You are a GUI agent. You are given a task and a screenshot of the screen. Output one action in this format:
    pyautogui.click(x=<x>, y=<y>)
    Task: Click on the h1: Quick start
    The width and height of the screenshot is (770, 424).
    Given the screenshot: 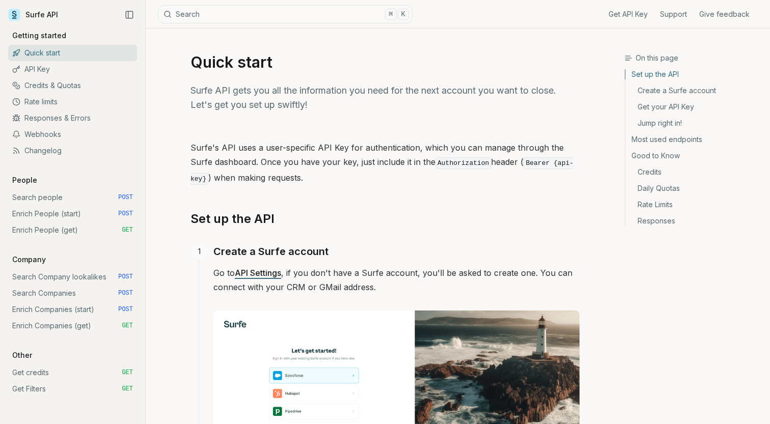 What is the action you would take?
    pyautogui.click(x=385, y=62)
    